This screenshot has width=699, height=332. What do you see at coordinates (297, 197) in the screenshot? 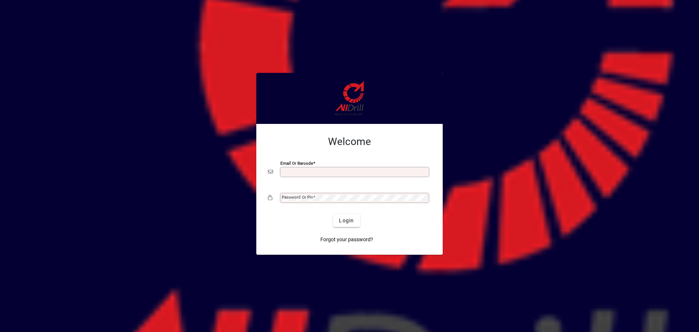
I see `mat-label: Password or Pin` at bounding box center [297, 197].